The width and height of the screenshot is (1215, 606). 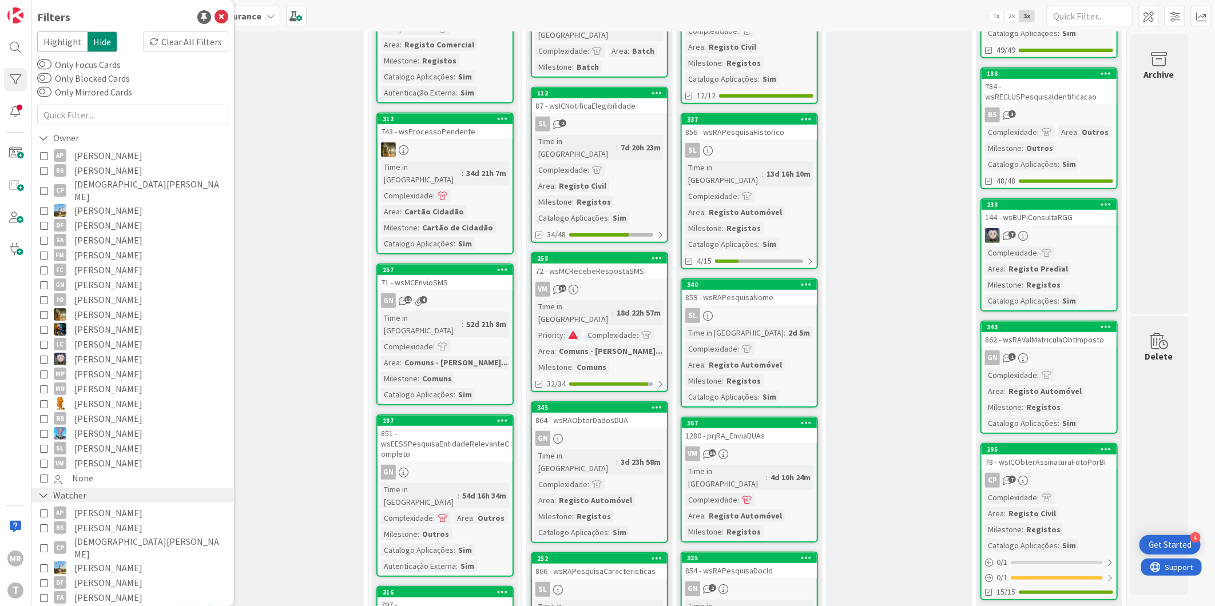 What do you see at coordinates (1051, 327) in the screenshot?
I see `div: 343` at bounding box center [1051, 327].